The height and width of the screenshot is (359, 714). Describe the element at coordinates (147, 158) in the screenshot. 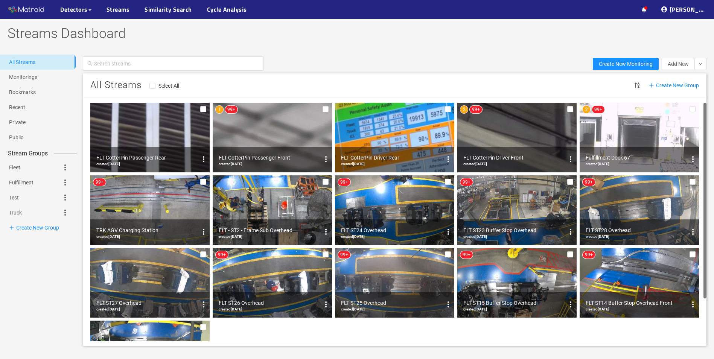

I see `div: FLT CotterPin Passenger Rear` at that location.